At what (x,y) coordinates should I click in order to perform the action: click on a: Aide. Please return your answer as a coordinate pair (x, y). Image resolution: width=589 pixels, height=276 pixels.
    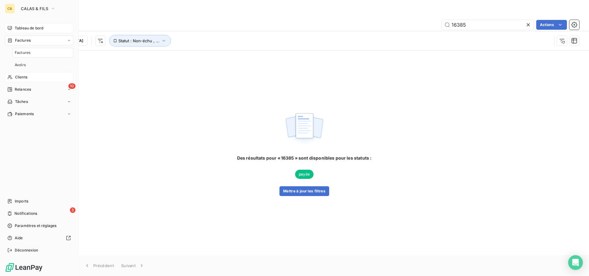
    Looking at the image, I should click on (39, 238).